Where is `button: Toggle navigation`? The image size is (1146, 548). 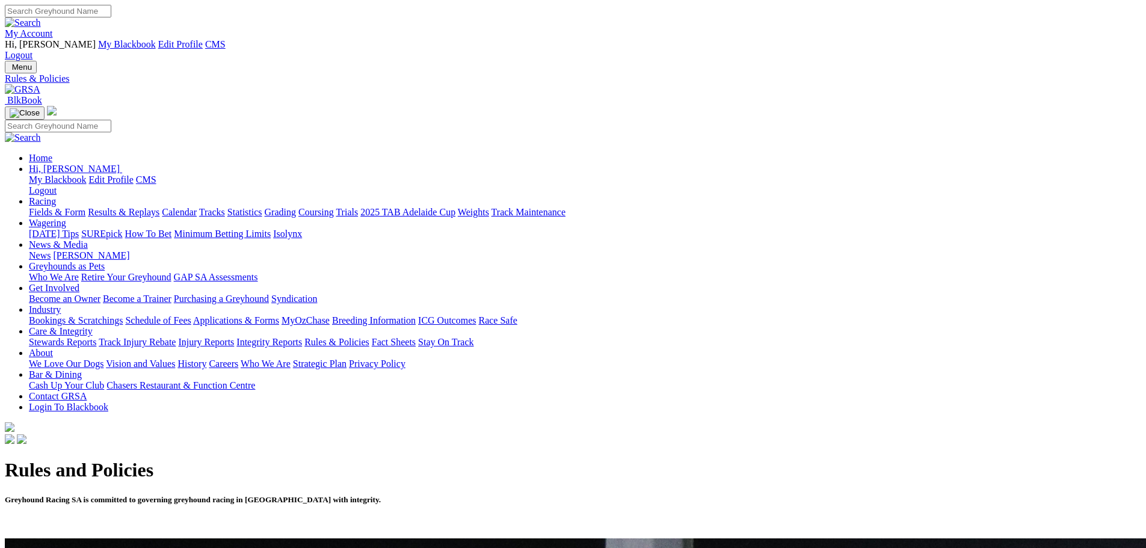
button: Toggle navigation is located at coordinates (25, 113).